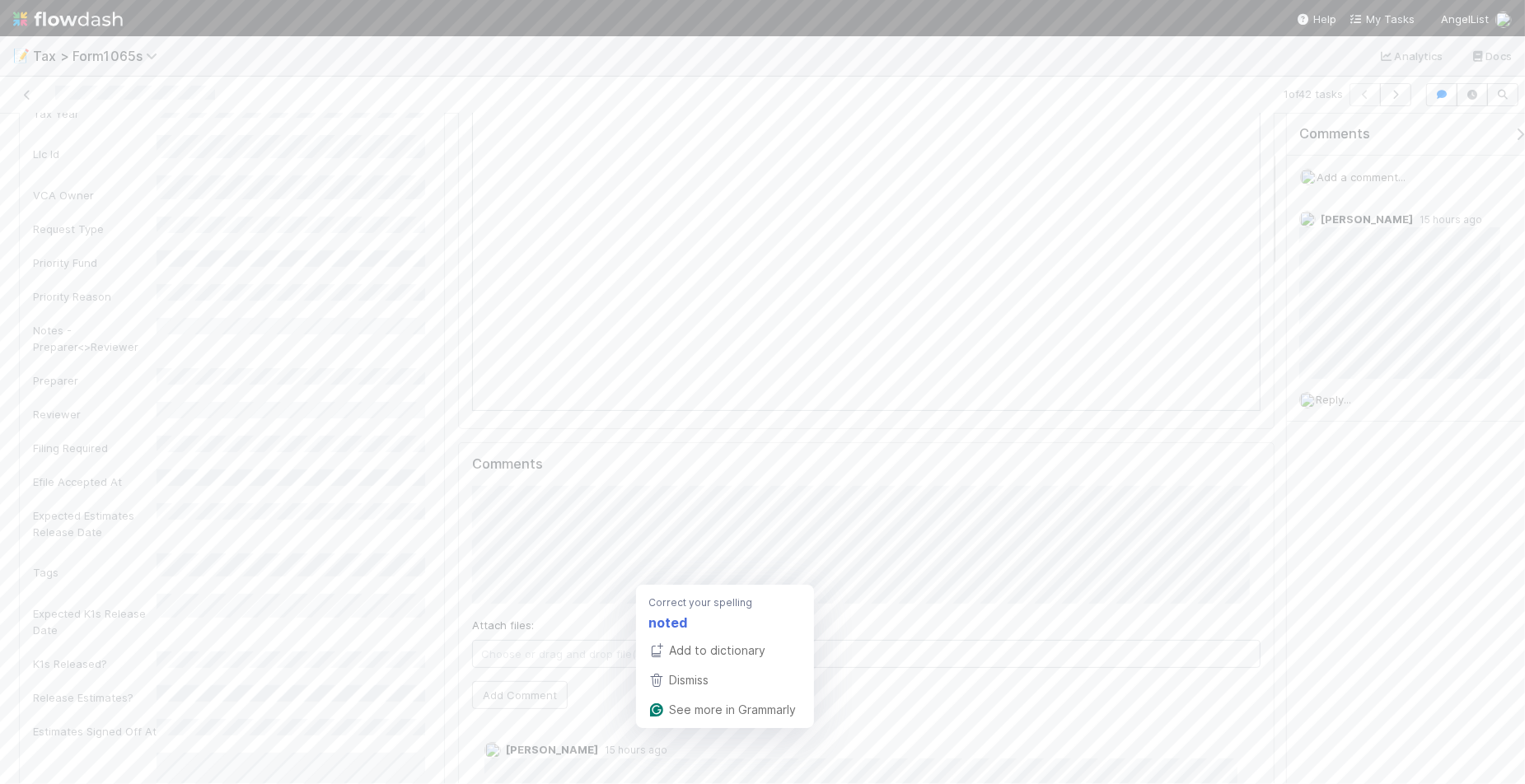 This screenshot has height=784, width=1525. Describe the element at coordinates (1381, 19) in the screenshot. I see `a: My Tasks` at that location.